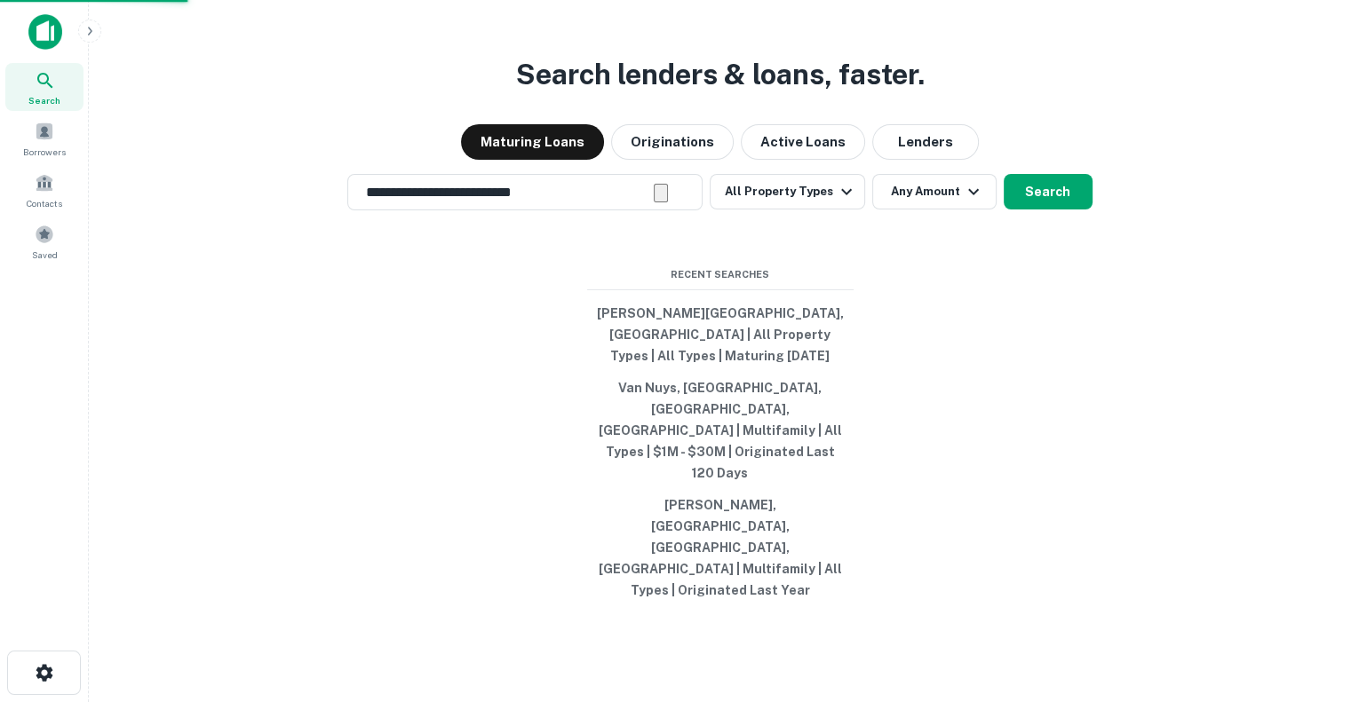  Describe the element at coordinates (44, 242) in the screenshot. I see `div: Saved` at that location.